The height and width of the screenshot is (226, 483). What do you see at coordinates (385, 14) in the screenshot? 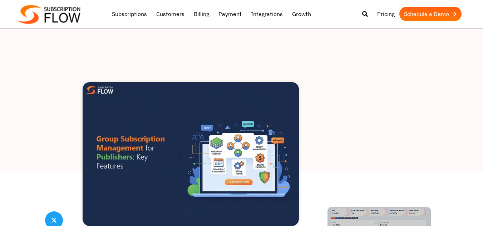
I see `a: Pricing` at bounding box center [385, 14].